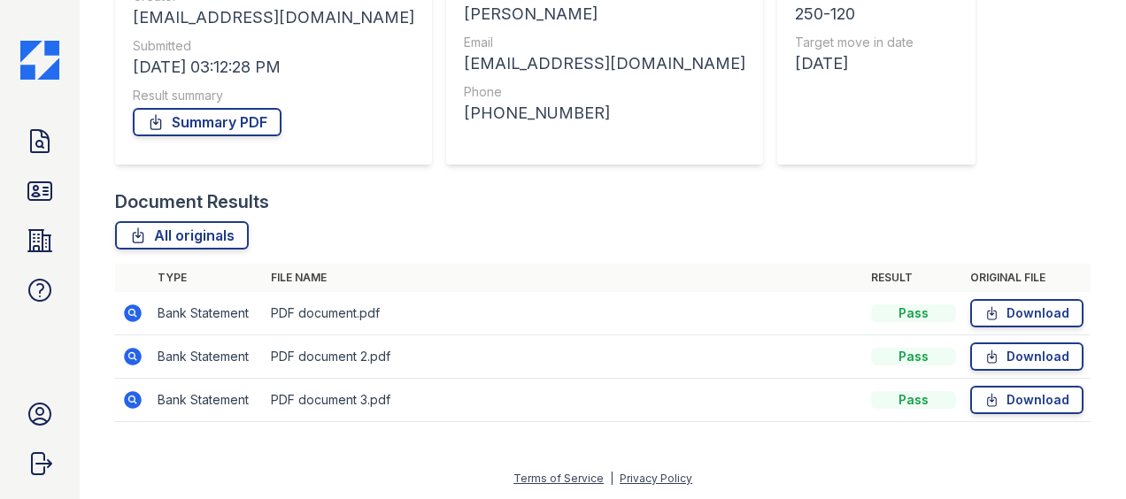 This screenshot has height=499, width=1126. Describe the element at coordinates (1027, 278) in the screenshot. I see `th: Original file` at that location.